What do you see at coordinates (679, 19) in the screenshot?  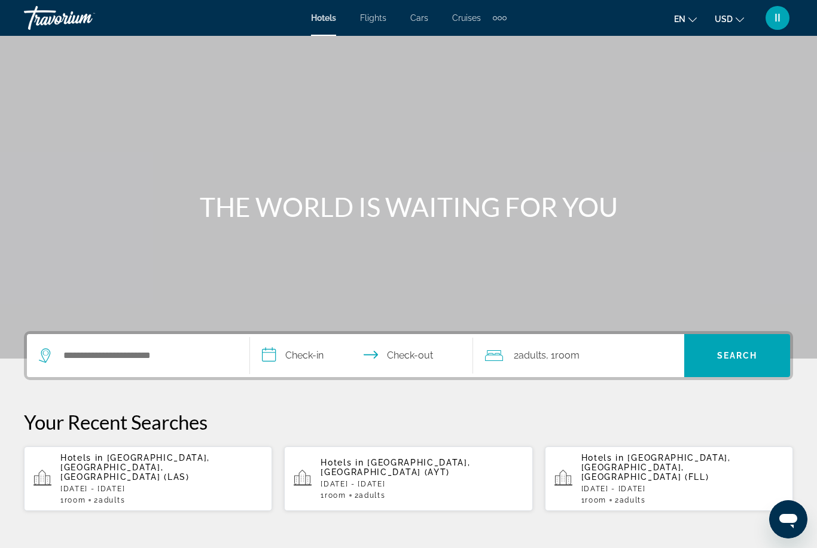 I see `span: en` at bounding box center [679, 19].